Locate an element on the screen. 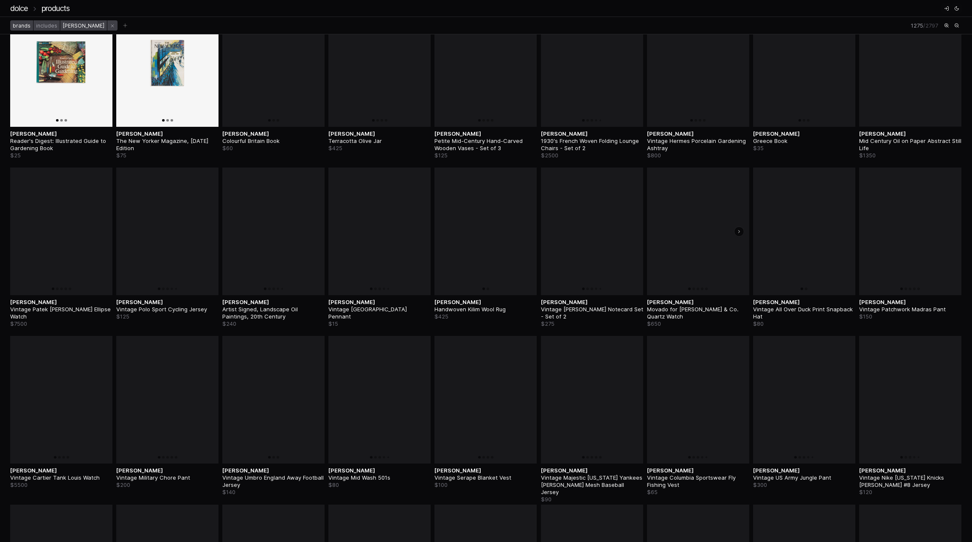  p: $ 100 is located at coordinates (485, 485).